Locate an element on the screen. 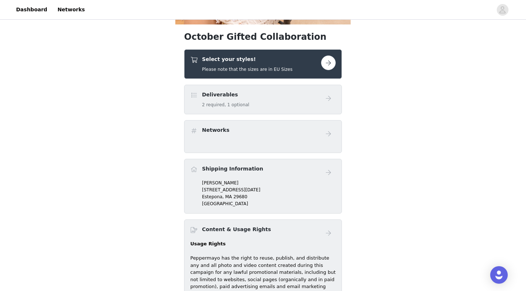 The image size is (526, 291). div: Select your styles! is located at coordinates (263, 64).